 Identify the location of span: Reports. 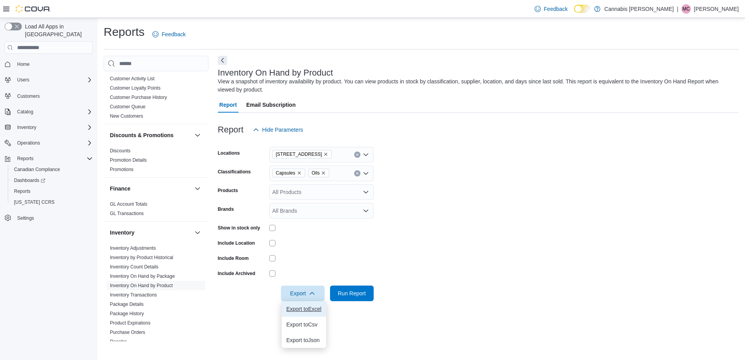
(52, 191).